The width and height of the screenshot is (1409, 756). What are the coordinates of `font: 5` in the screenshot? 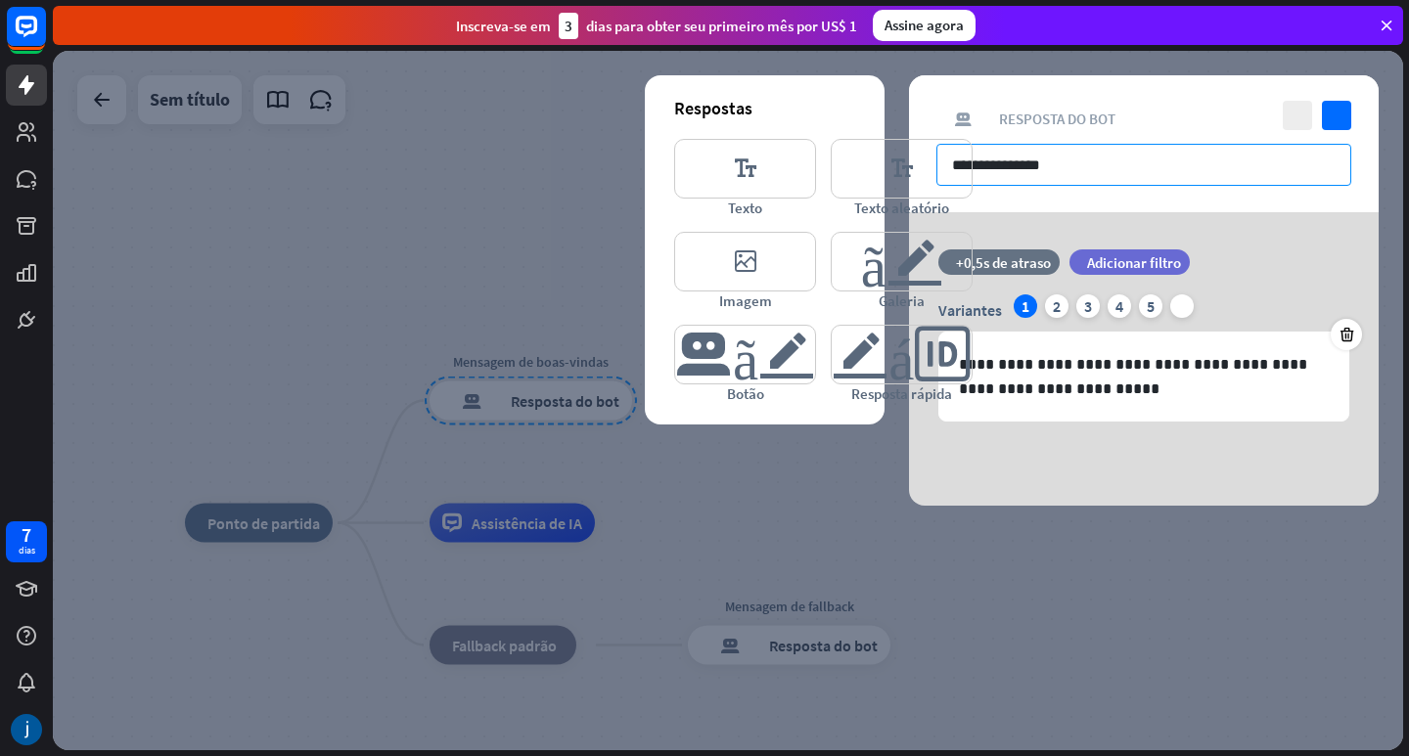 It's located at (1150, 306).